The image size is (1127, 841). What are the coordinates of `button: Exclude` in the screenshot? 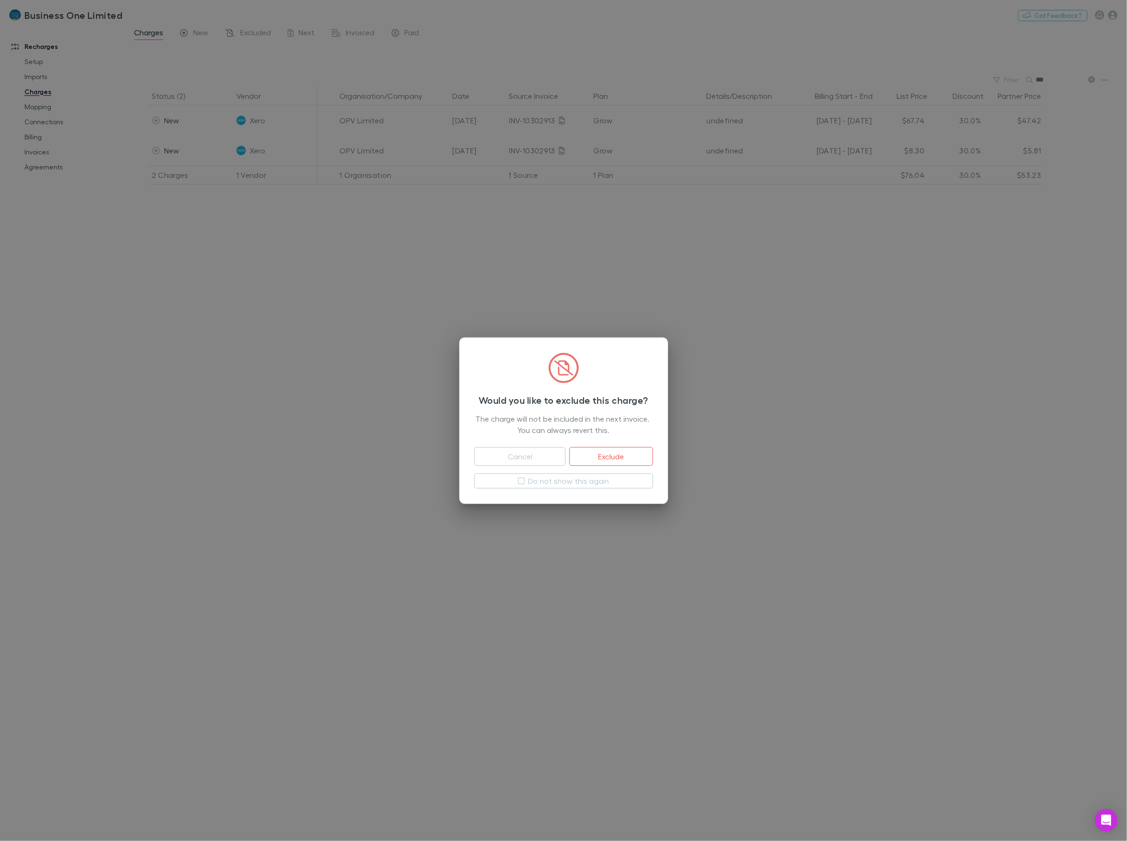 It's located at (611, 456).